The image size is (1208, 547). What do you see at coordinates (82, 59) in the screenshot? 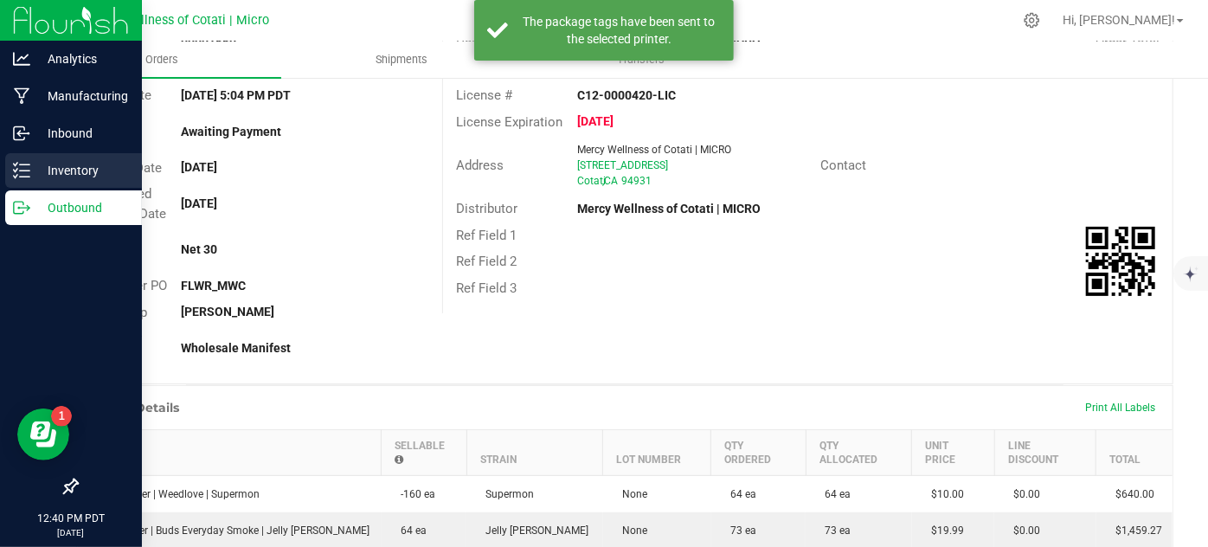
I see `p: Analytics` at bounding box center [82, 59].